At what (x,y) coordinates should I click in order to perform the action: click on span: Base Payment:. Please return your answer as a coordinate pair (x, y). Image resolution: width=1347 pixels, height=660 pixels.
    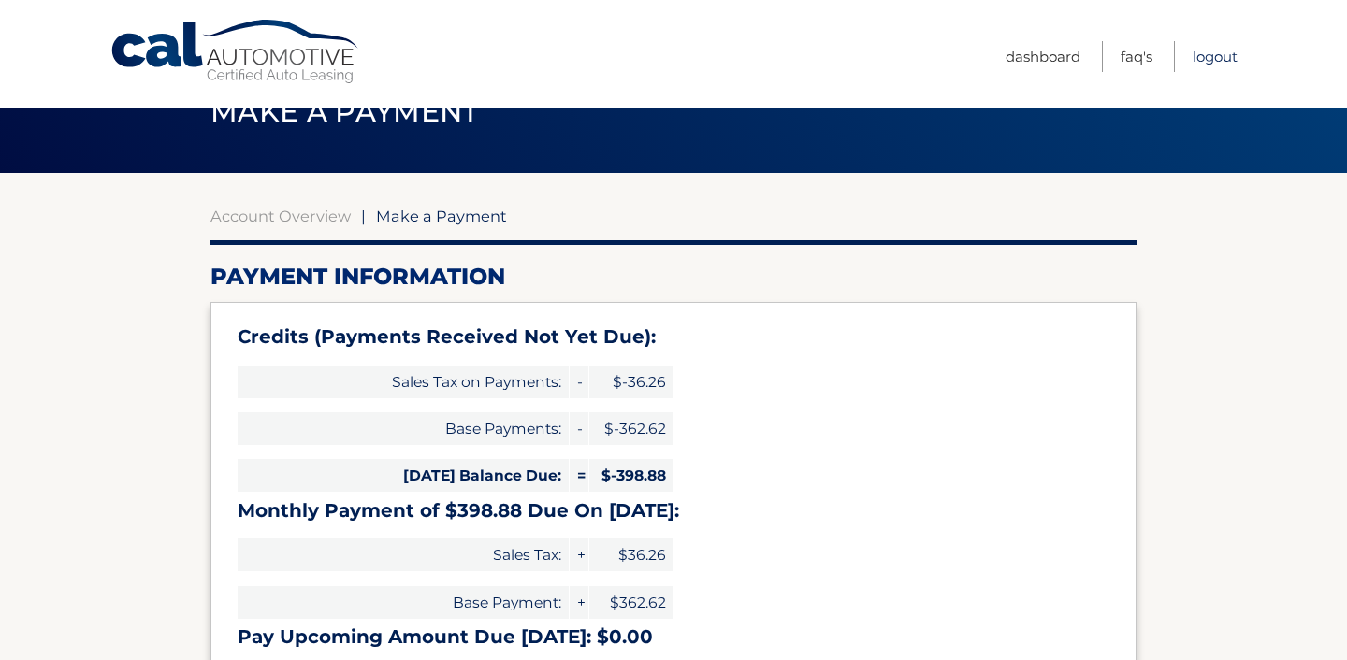
    Looking at the image, I should click on (403, 602).